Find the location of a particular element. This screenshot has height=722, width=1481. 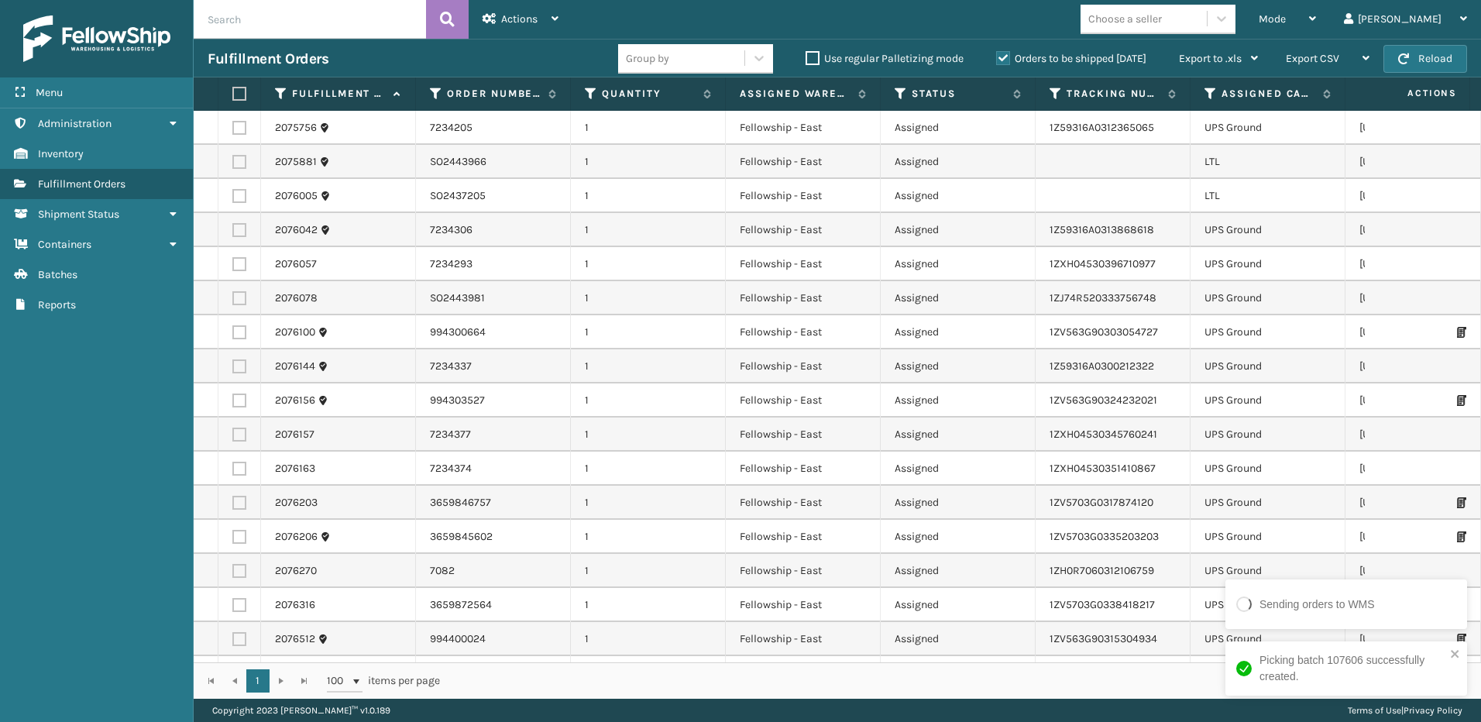

td: 7234377 is located at coordinates (494, 435).